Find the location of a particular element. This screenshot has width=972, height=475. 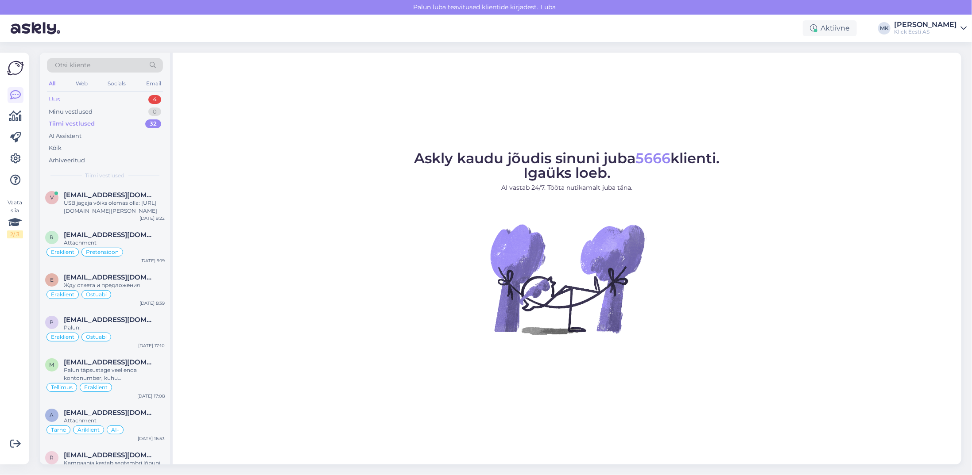

span: Otsi kliente is located at coordinates (73, 65).